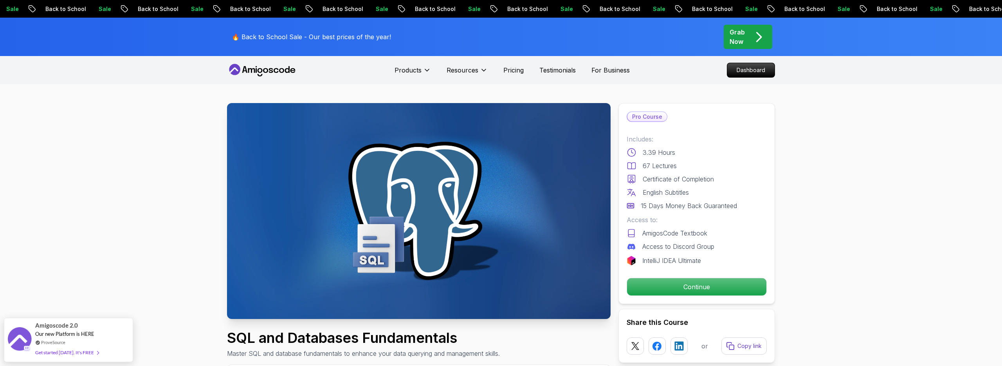  I want to click on p: Resources, so click(462, 70).